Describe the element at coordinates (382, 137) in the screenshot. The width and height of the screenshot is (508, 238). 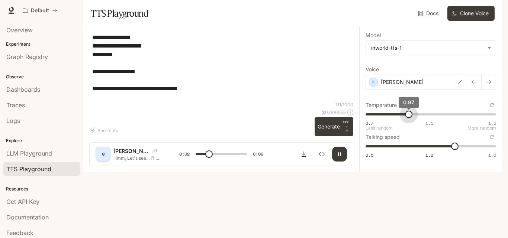
I see `p: Talking speed` at that location.